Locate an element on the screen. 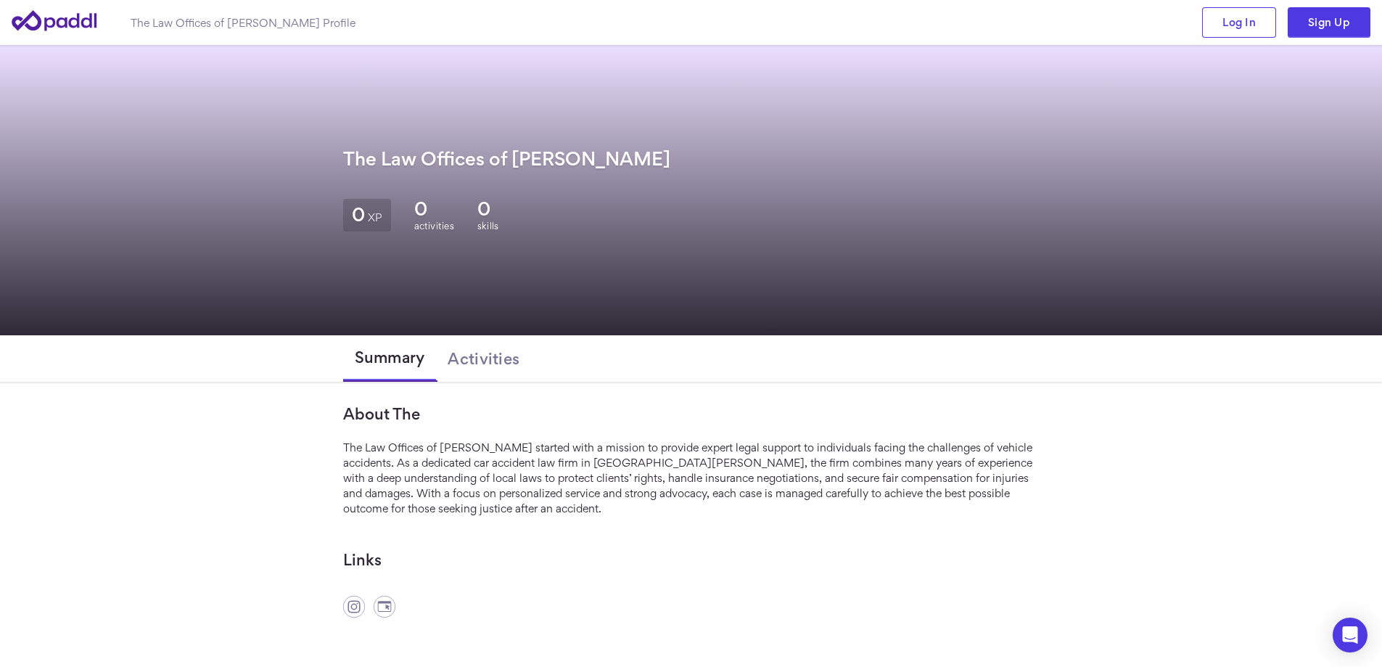 Image resolution: width=1382 pixels, height=667 pixels. div: Open Intercom Messenger is located at coordinates (1350, 635).